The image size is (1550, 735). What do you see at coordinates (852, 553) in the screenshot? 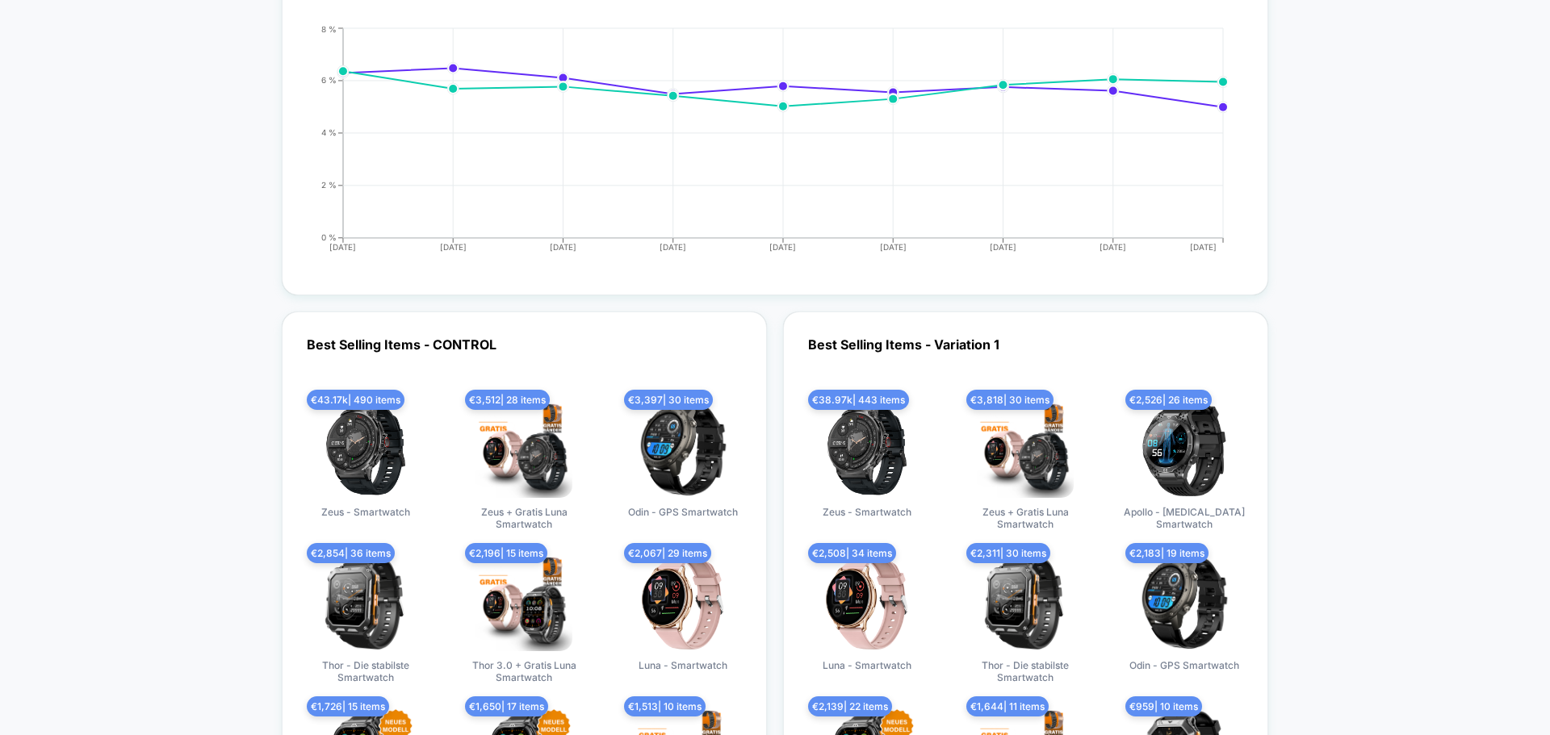
I see `span: € 2,508 | 34 items` at bounding box center [852, 553].